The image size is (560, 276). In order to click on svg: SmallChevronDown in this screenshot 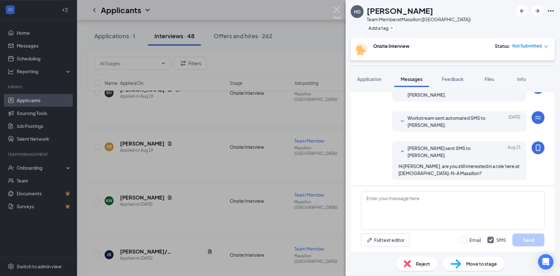, I will do `click(403, 121)`.